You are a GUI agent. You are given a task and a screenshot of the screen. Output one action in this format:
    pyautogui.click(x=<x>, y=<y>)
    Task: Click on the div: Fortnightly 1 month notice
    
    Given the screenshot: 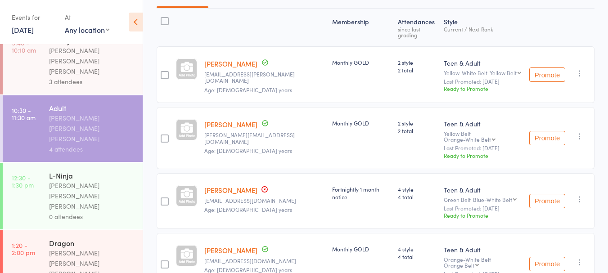 What is the action you would take?
    pyautogui.click(x=361, y=193)
    